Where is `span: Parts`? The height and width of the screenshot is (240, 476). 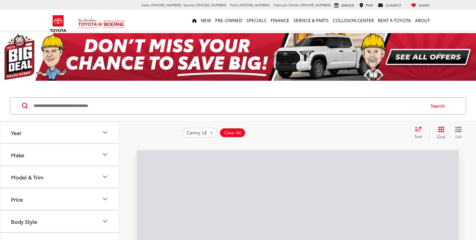 span: Parts is located at coordinates (234, 5).